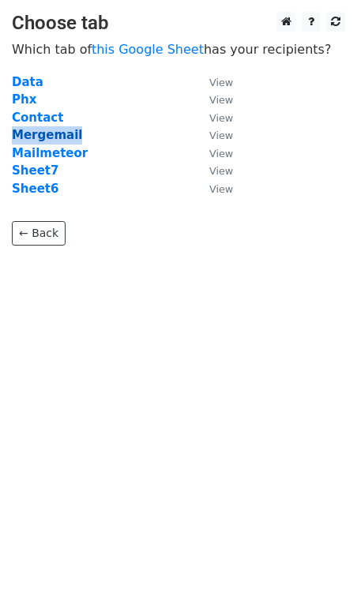 The width and height of the screenshot is (357, 608). I want to click on div: Chat Widget, so click(318, 570).